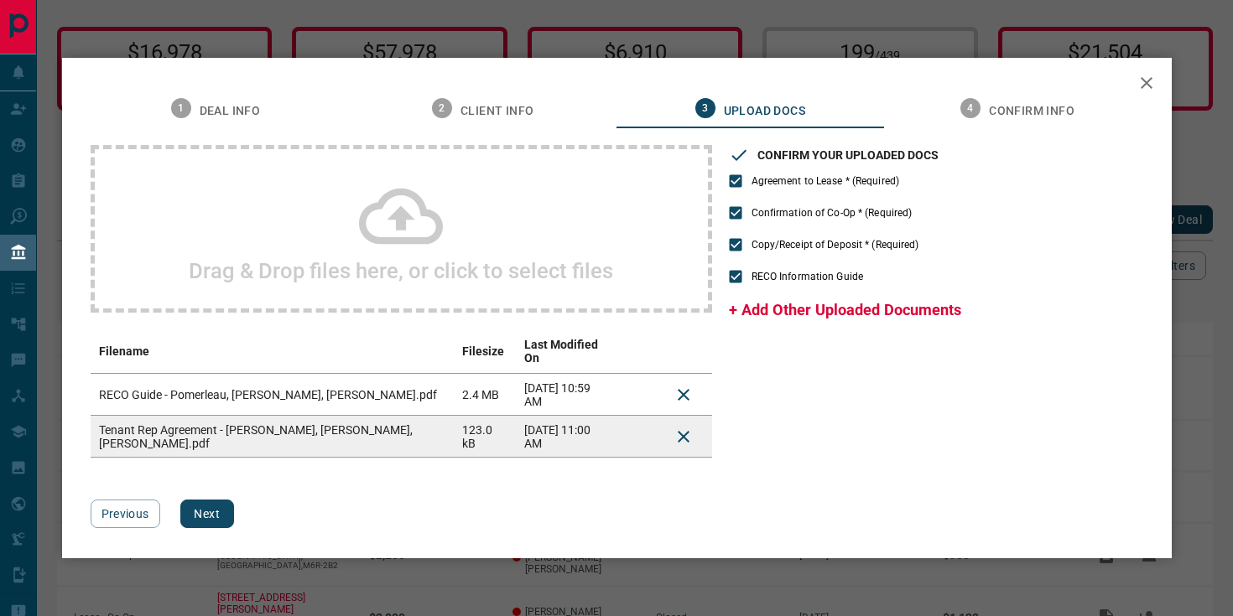 The height and width of the screenshot is (616, 1233). Describe the element at coordinates (684, 351) in the screenshot. I see `th: delete file action column` at that location.